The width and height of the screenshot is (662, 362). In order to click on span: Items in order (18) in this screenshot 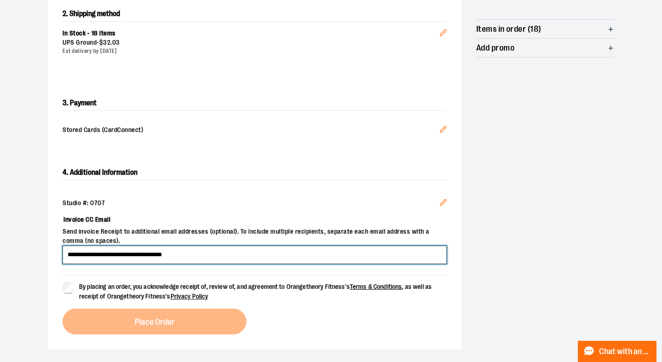, I will do `click(509, 29)`.